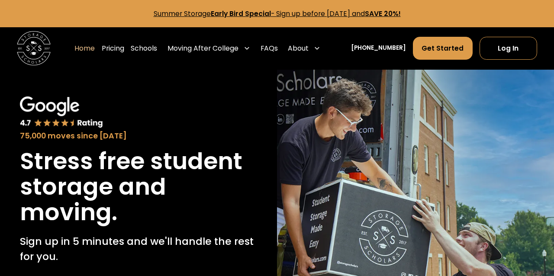 The height and width of the screenshot is (276, 554). What do you see at coordinates (144, 48) in the screenshot?
I see `a: Schools` at bounding box center [144, 48].